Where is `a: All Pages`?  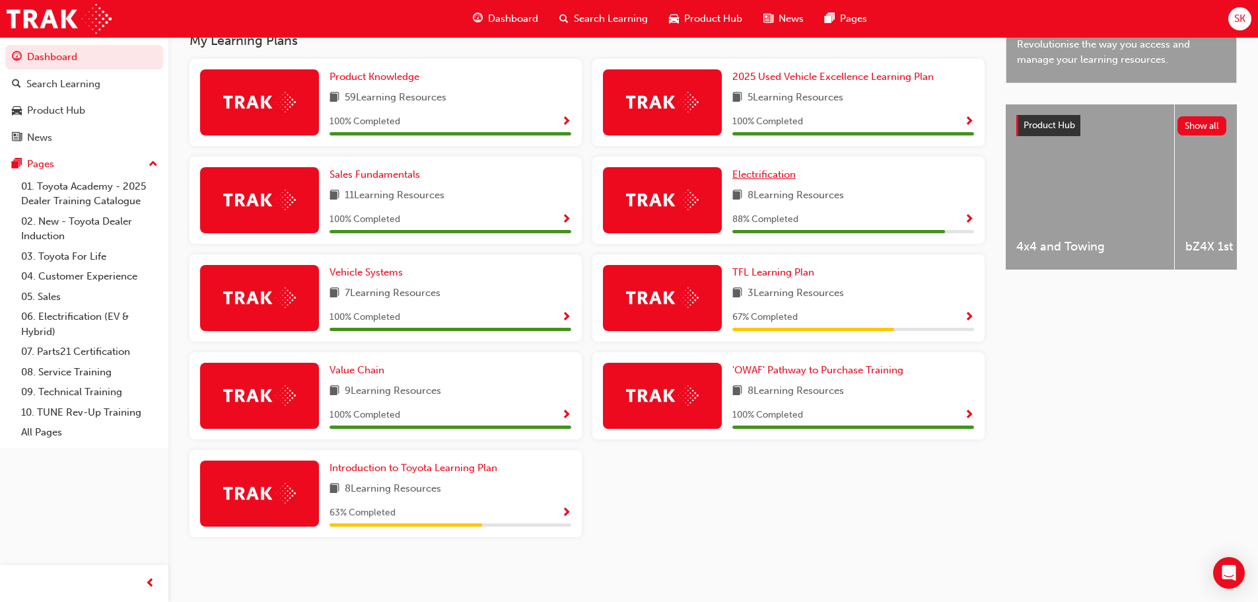 a: All Pages is located at coordinates (89, 432).